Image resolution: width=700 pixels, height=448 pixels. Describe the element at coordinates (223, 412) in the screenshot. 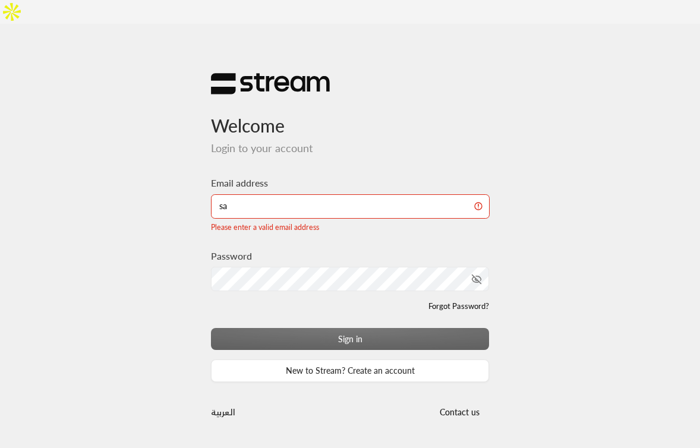

I see `a: العربية` at that location.